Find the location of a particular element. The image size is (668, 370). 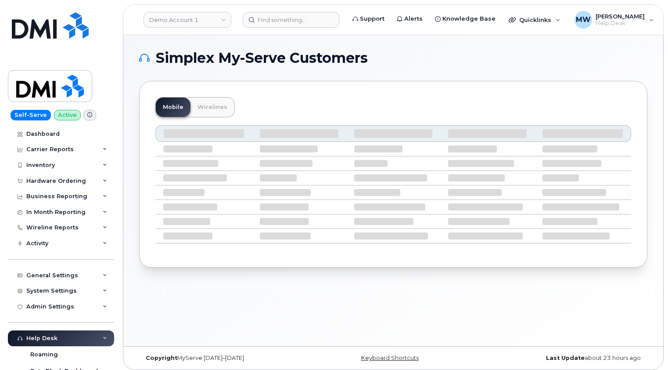

a: Mobile is located at coordinates (173, 107).